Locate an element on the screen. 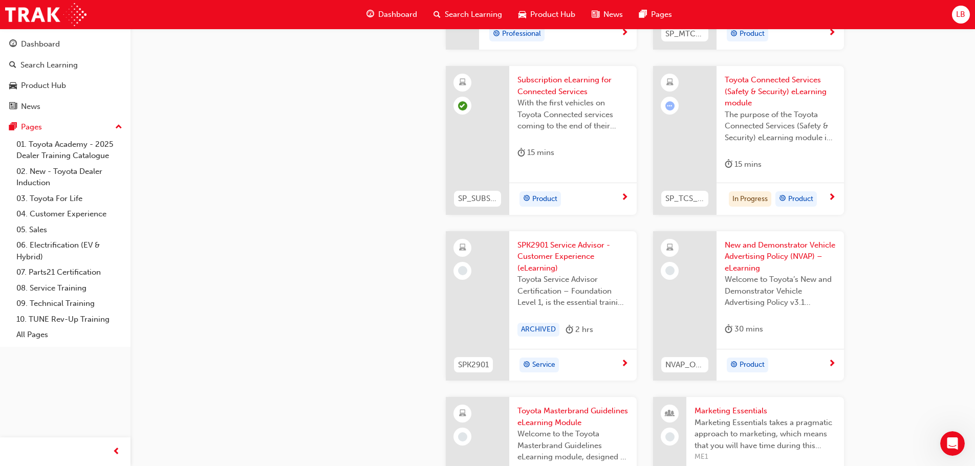 This screenshot has width=975, height=466. div: Dashboard is located at coordinates (40, 44).